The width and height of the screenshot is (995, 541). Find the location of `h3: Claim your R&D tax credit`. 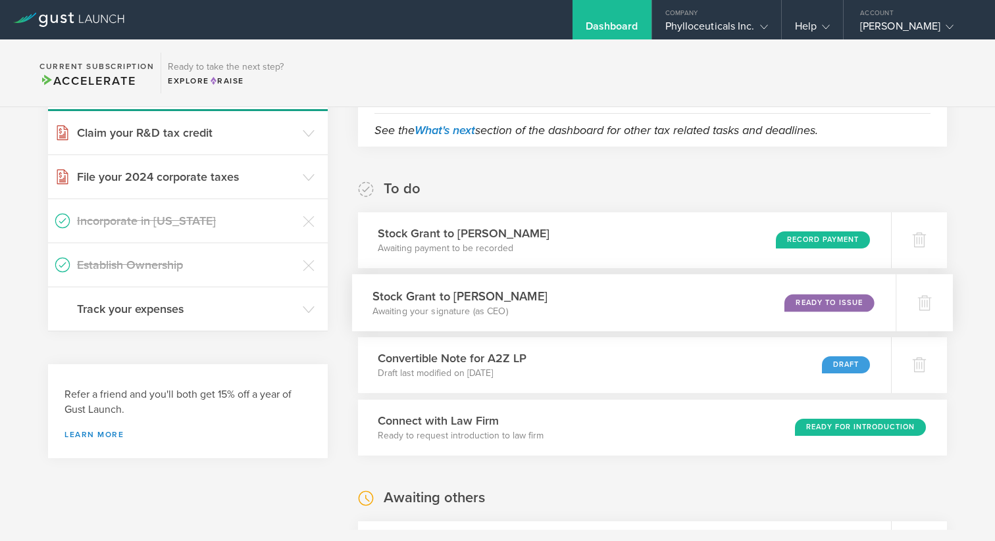

h3: Claim your R&D tax credit is located at coordinates (186, 133).